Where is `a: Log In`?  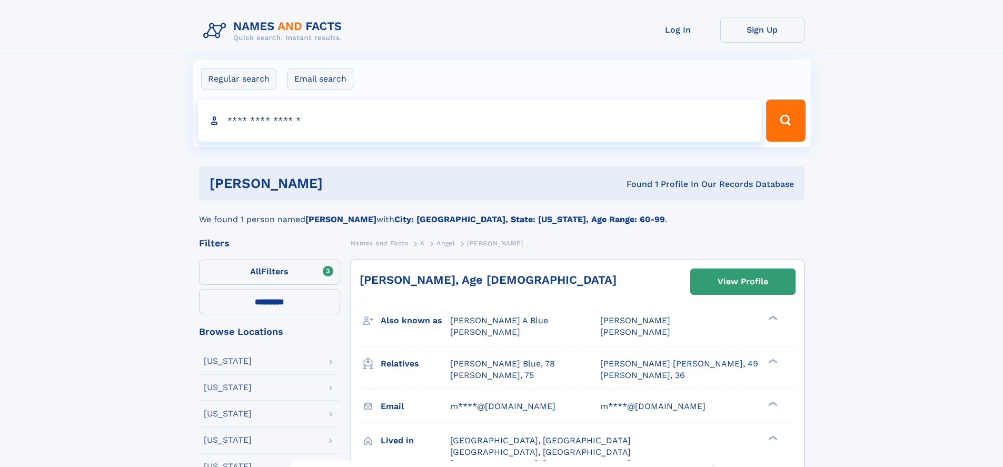
a: Log In is located at coordinates (678, 29).